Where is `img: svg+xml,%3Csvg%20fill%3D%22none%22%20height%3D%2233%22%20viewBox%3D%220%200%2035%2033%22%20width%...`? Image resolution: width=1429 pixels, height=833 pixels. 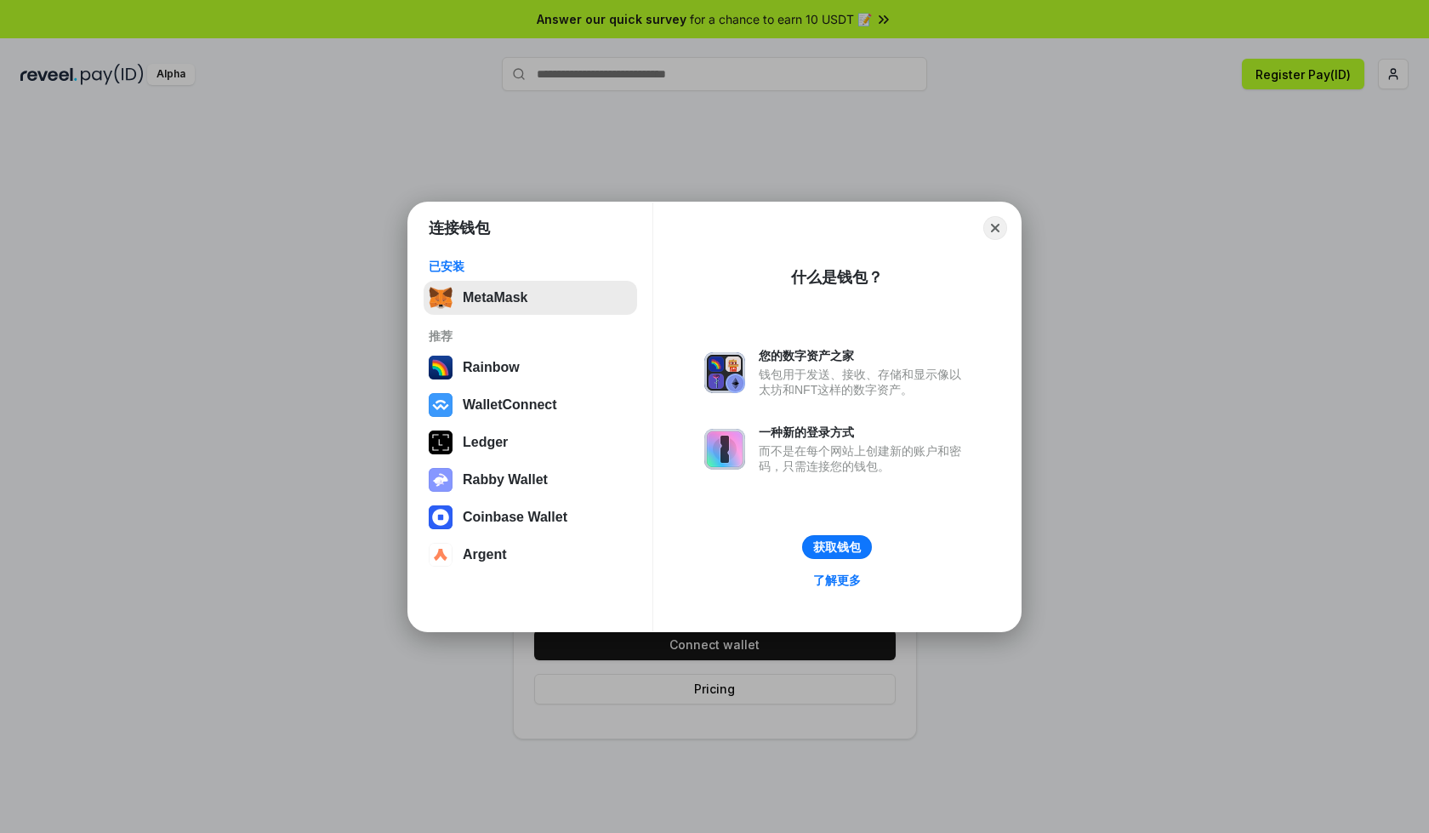
img: svg+xml,%3Csvg%20fill%3D%22none%22%20height%3D%2233%22%20viewBox%3D%220%200%2035%2033%22%20width%... is located at coordinates (441, 298).